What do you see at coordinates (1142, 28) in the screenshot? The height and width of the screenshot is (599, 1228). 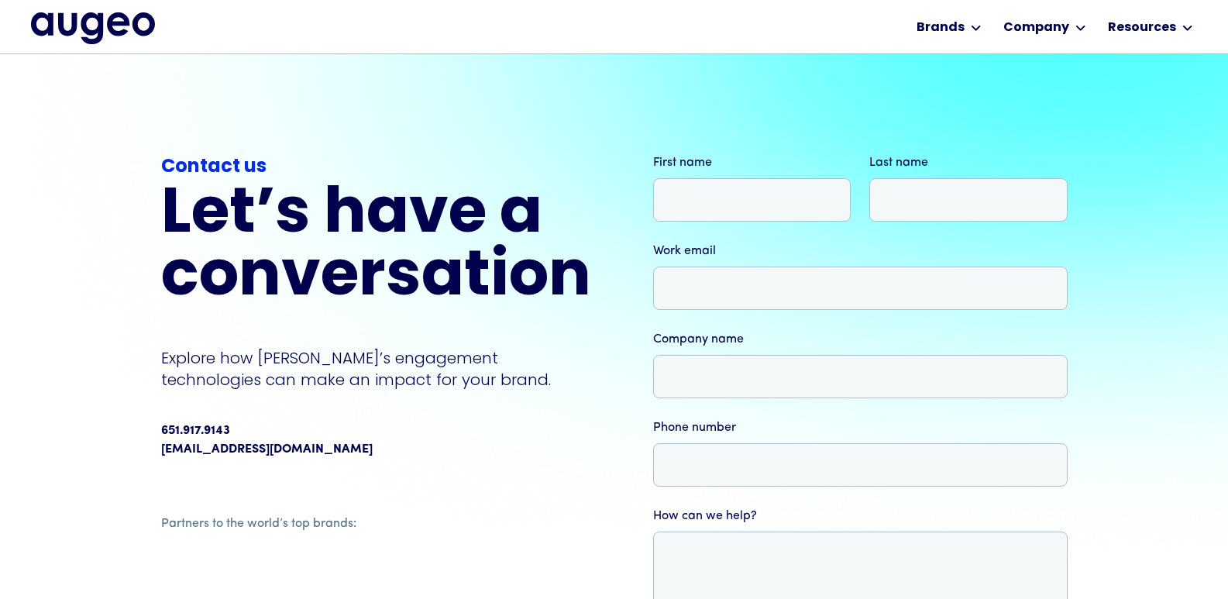 I see `div: Resources` at bounding box center [1142, 28].